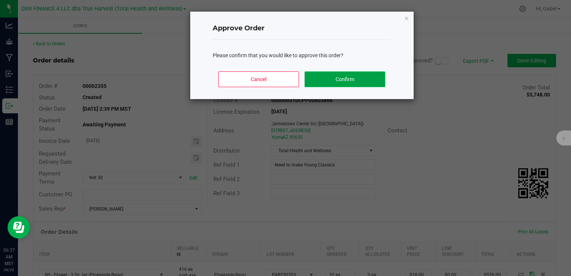 The height and width of the screenshot is (276, 571). What do you see at coordinates (302, 55) in the screenshot?
I see `div: Please confirm that you would like to approve this order?` at bounding box center [302, 55].